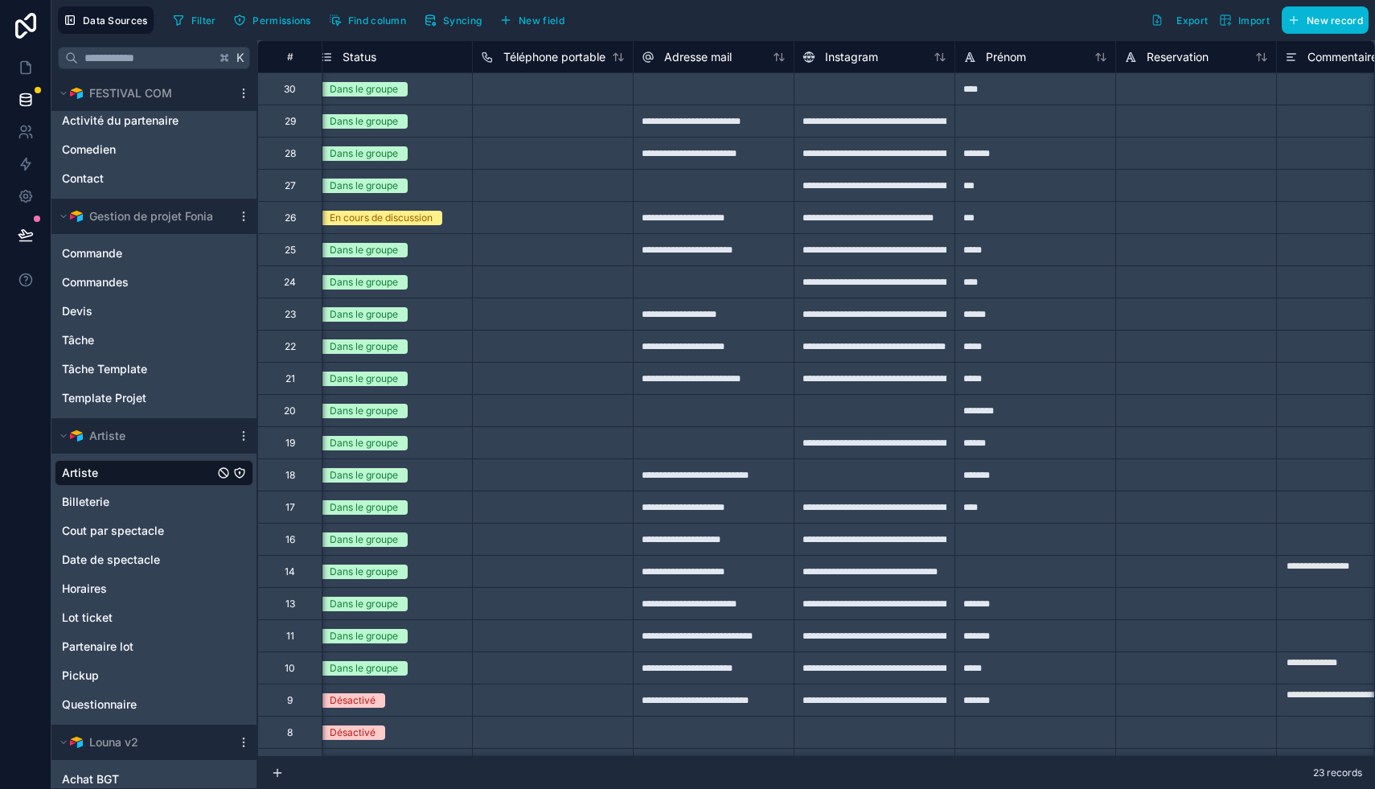 The height and width of the screenshot is (789, 1375). Describe the element at coordinates (453, 20) in the screenshot. I see `button: Syncing` at that location.